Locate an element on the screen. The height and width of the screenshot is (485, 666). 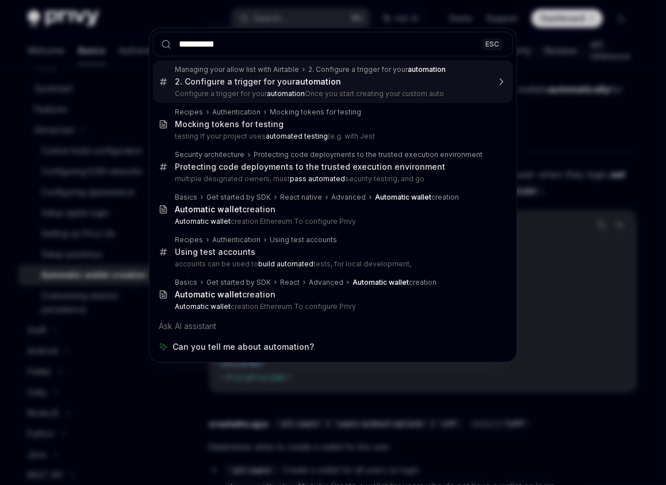
p: multiple designated owners, must security testing, and go is located at coordinates (332, 179).